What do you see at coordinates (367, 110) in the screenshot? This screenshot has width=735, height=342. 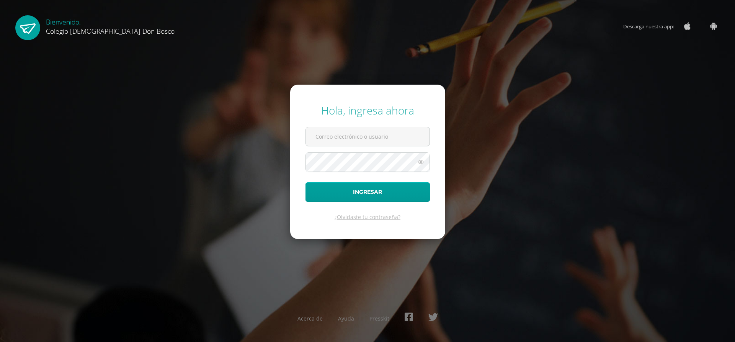 I see `div: Hola, ingresa ahora` at bounding box center [367, 110].